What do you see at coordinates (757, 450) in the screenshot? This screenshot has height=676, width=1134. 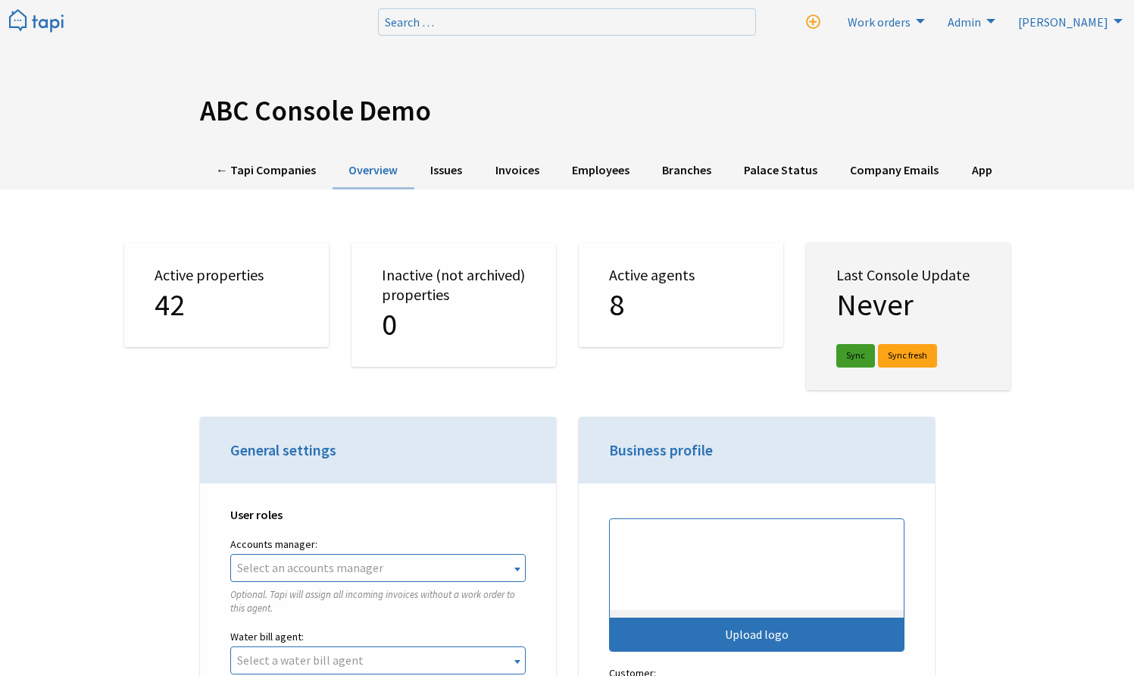 I see `h3: Business profile` at bounding box center [757, 450].